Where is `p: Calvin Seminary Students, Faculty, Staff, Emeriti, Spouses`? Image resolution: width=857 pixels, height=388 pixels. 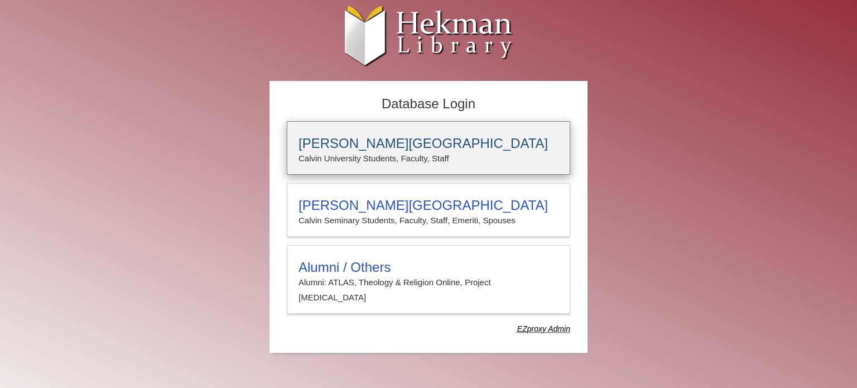
p: Calvin Seminary Students, Faculty, Staff, Emeriti, Spouses is located at coordinates (428, 220).